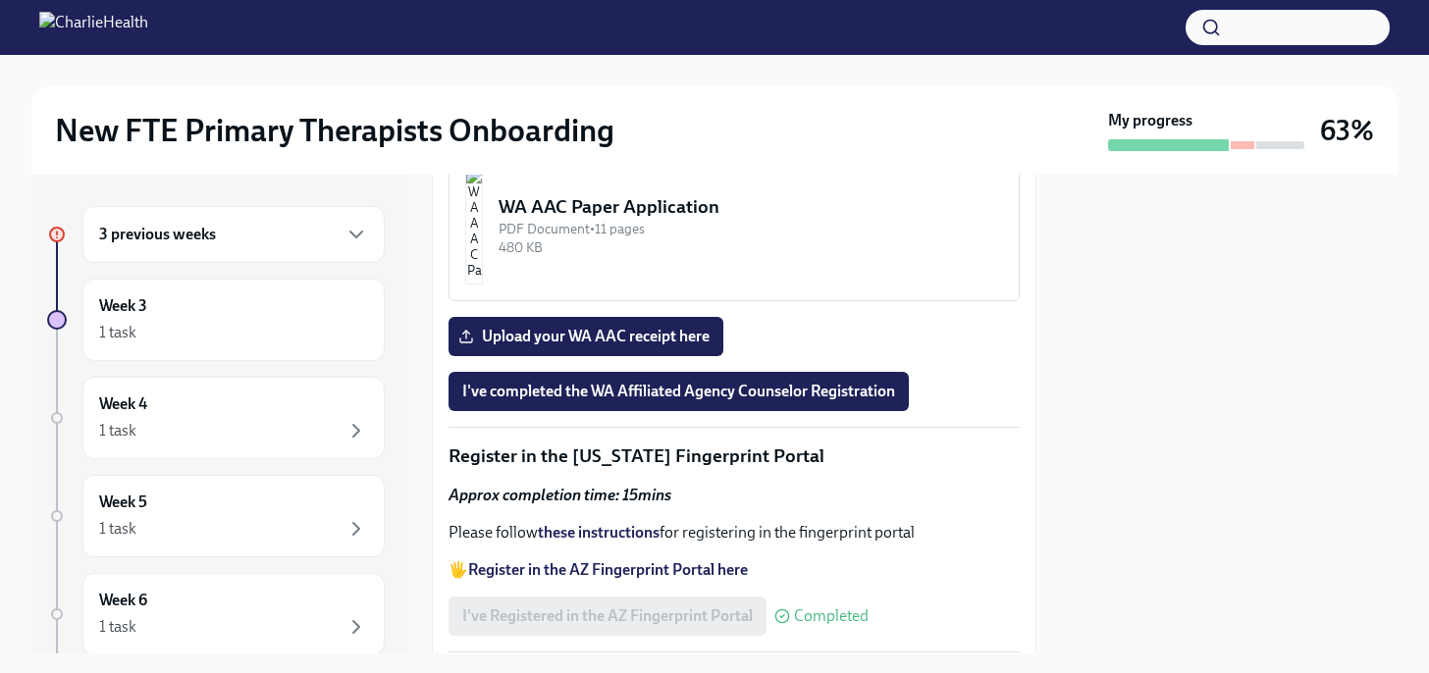  What do you see at coordinates (678, 392) in the screenshot?
I see `button: I've completed the WA Affiliated Agency Counselor Registration` at bounding box center [678, 392].